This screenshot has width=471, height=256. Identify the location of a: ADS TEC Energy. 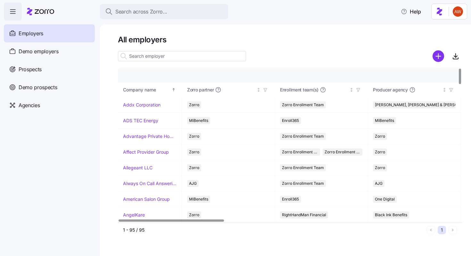
(141, 121).